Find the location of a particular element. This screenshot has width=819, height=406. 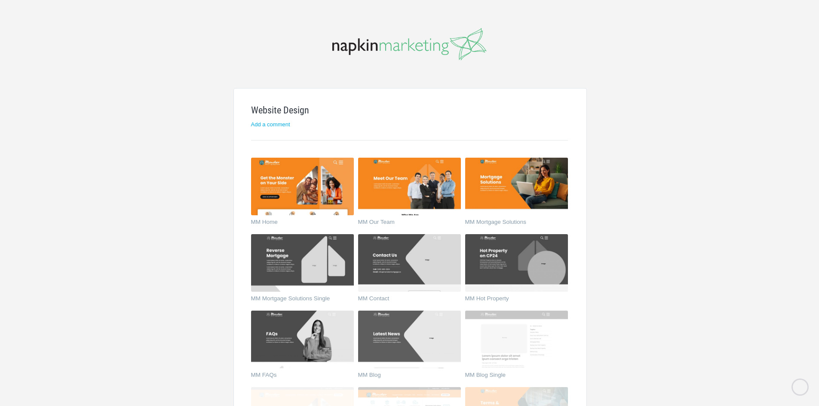

a: MM FAQs is located at coordinates (297, 376).